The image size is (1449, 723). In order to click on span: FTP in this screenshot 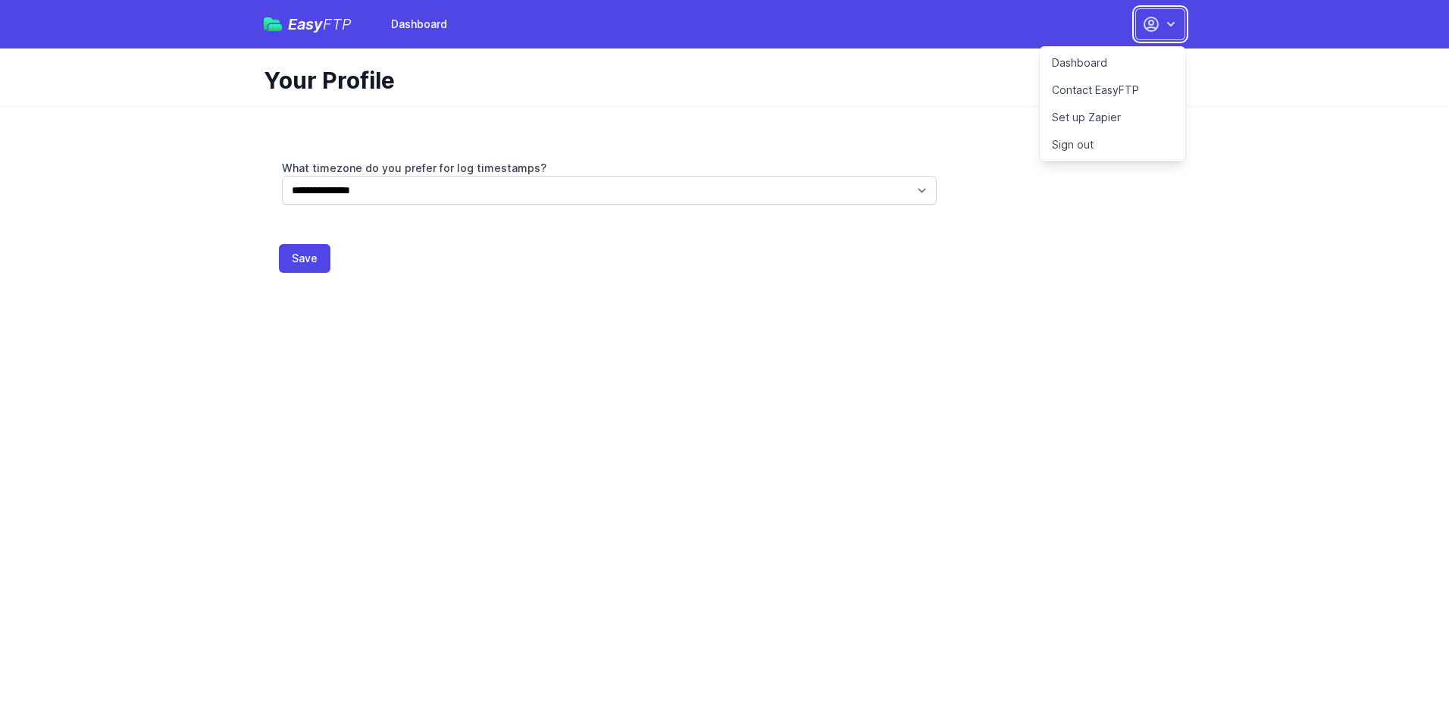, I will do `click(337, 24)`.